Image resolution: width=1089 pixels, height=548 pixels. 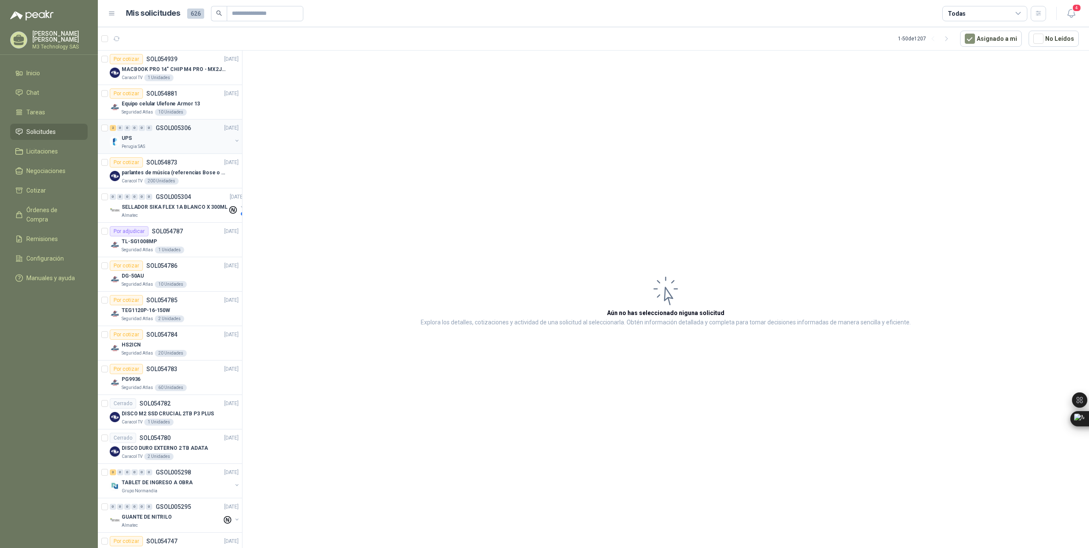 What do you see at coordinates (173, 197) in the screenshot?
I see `p: GSOL005304` at bounding box center [173, 197].